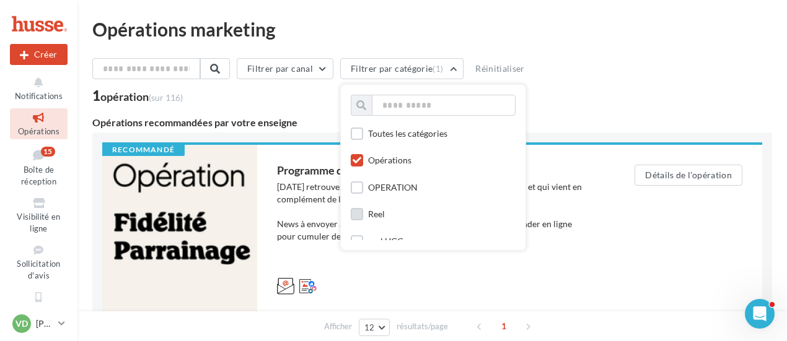 The image size is (787, 341). What do you see at coordinates (376, 214) in the screenshot?
I see `div: Reel` at bounding box center [376, 214].